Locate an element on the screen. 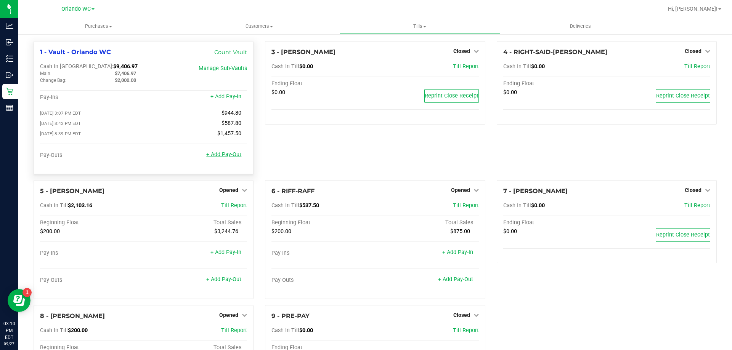  p: 03:10 PM EDT is located at coordinates (9, 331).